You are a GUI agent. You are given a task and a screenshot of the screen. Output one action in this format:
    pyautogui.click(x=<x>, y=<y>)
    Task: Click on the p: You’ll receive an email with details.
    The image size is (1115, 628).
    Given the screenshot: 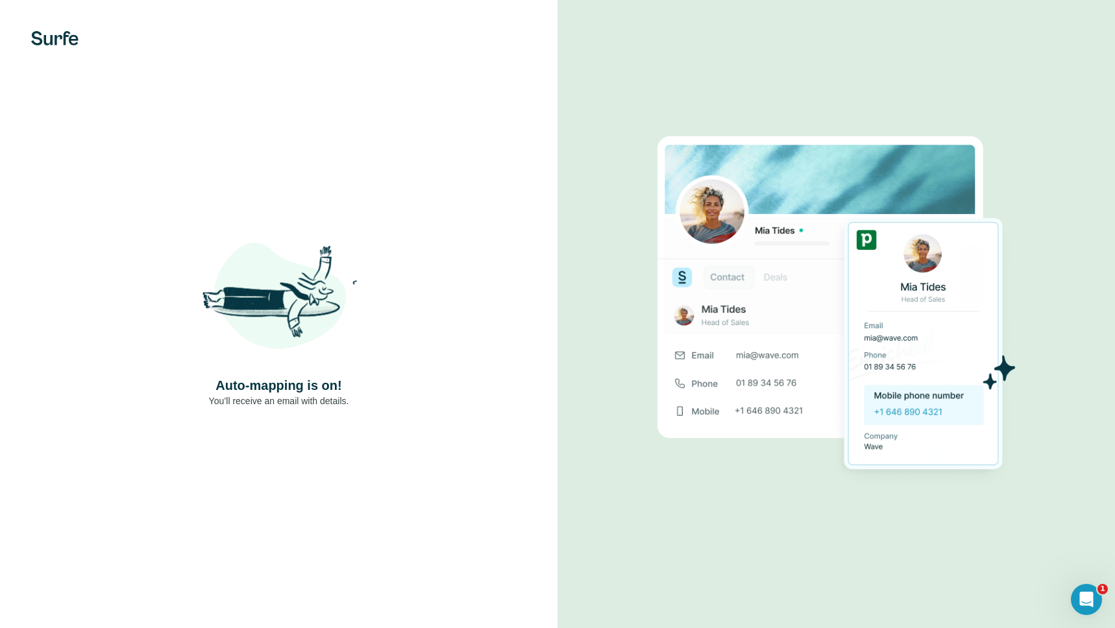 What is the action you would take?
    pyautogui.click(x=279, y=401)
    